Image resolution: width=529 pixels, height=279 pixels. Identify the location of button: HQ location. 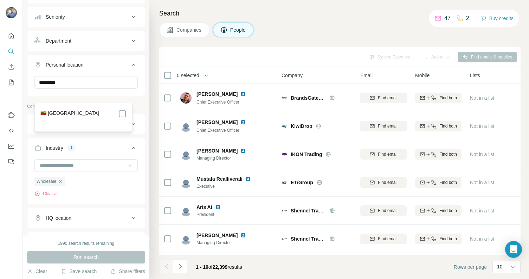
(86, 218).